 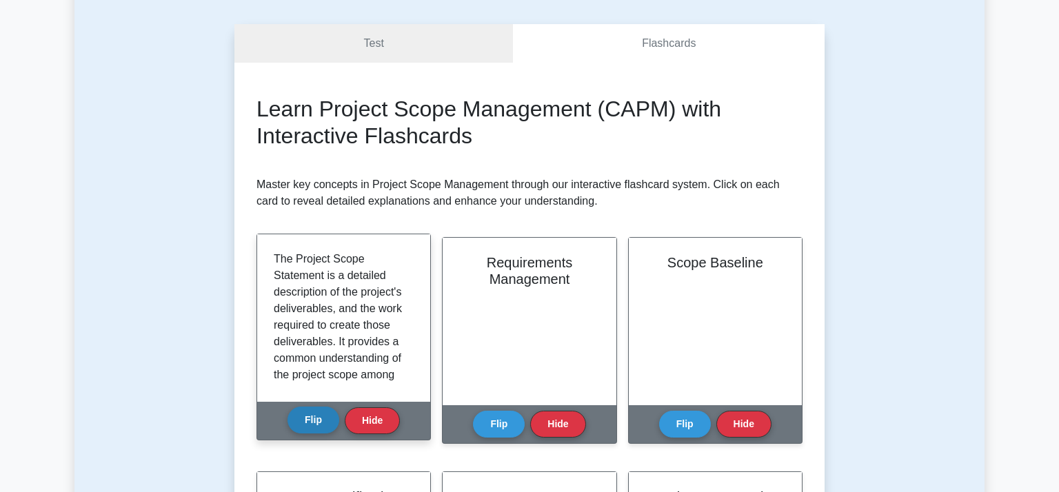 What do you see at coordinates (374, 43) in the screenshot?
I see `a: Test` at bounding box center [374, 43].